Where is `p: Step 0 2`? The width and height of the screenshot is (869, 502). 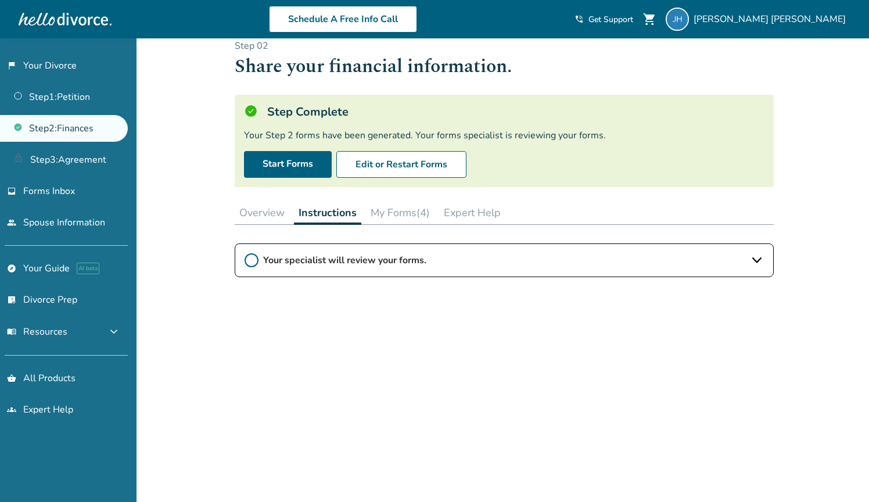 p: Step 0 2 is located at coordinates (504, 46).